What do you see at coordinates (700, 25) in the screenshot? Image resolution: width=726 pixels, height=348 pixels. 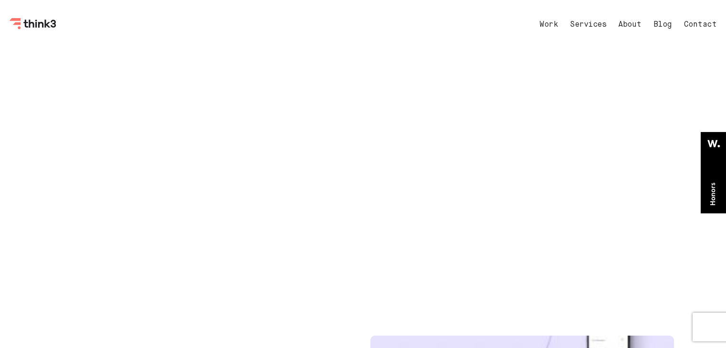 I see `a: Contact` at bounding box center [700, 25].